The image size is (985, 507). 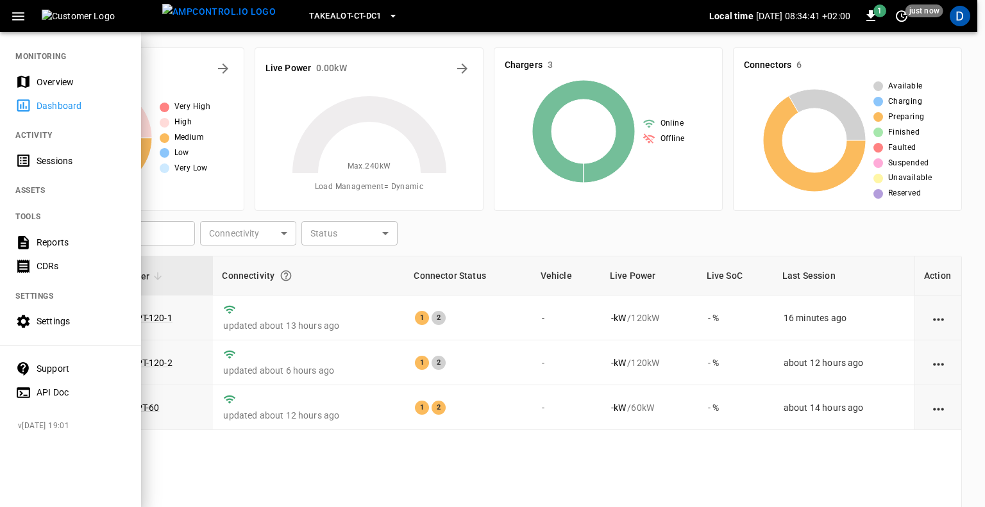 I want to click on img: Customer Logo, so click(x=99, y=16).